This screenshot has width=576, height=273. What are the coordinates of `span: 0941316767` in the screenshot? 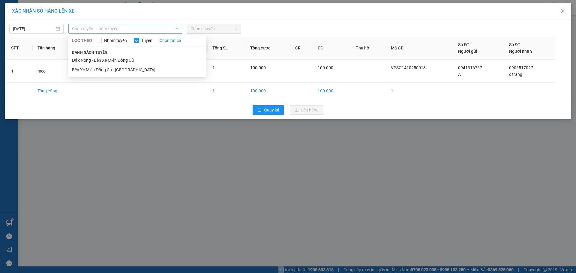 It's located at (470, 68).